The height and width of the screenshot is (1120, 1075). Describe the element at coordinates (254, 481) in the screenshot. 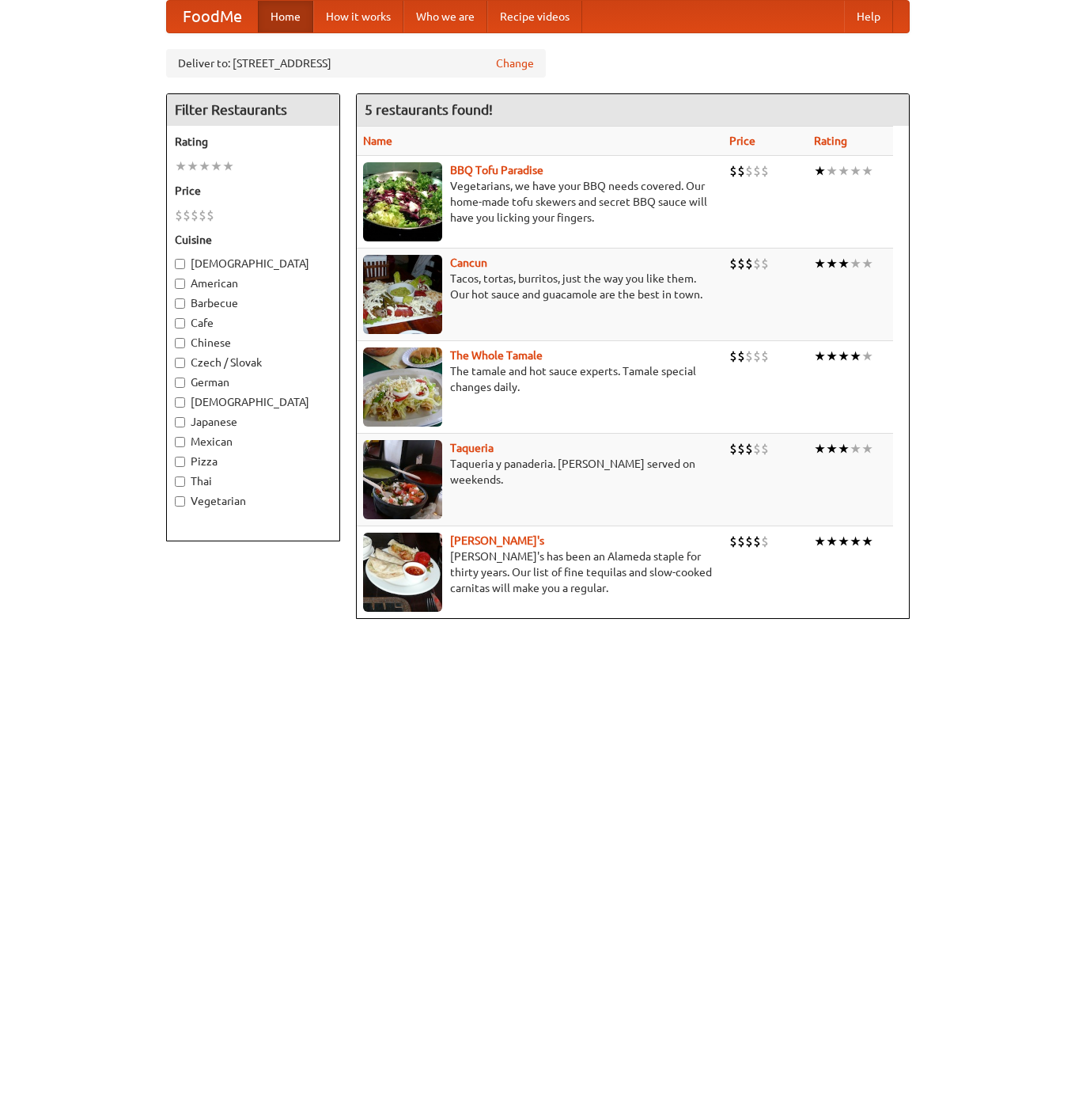

I see `label: Thai` at that location.